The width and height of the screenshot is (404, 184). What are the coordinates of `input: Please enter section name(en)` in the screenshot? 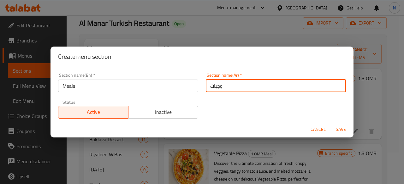 It's located at (128, 86).